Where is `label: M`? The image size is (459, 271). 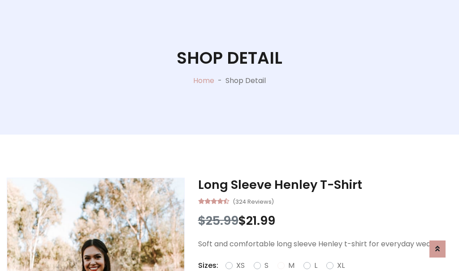 label: M is located at coordinates (291, 265).